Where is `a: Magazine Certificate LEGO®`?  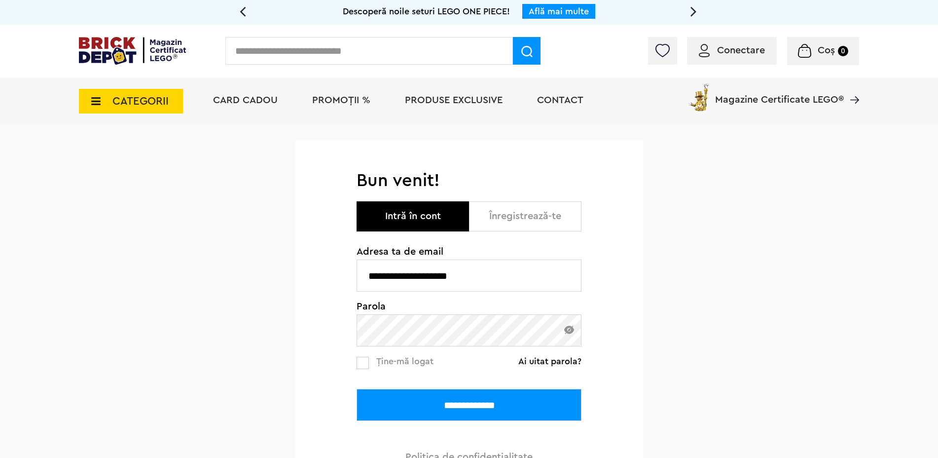 a: Magazine Certificate LEGO® is located at coordinates (851, 87).